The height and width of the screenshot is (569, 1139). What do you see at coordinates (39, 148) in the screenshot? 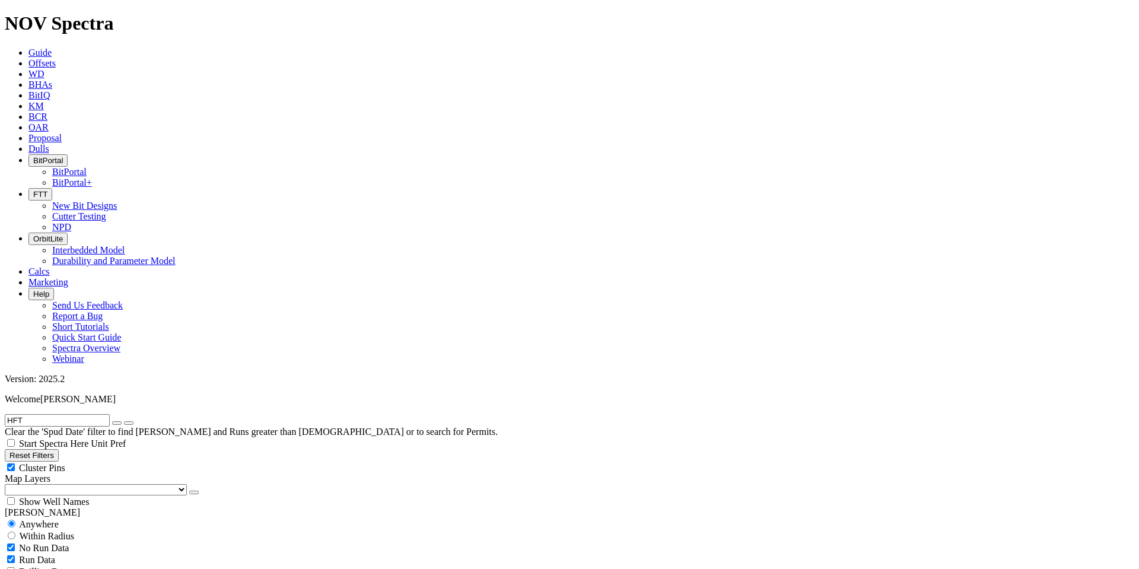
I see `a: Dulls` at bounding box center [39, 148].